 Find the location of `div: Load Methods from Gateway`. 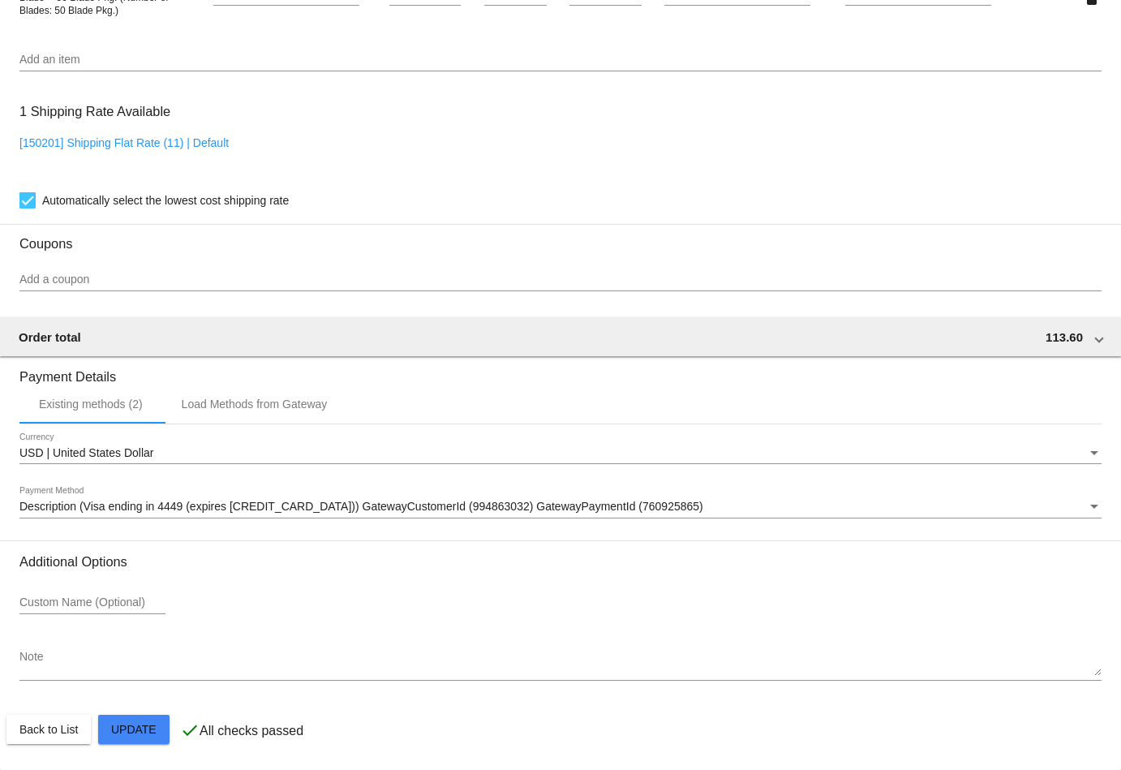

div: Load Methods from Gateway is located at coordinates (255, 404).